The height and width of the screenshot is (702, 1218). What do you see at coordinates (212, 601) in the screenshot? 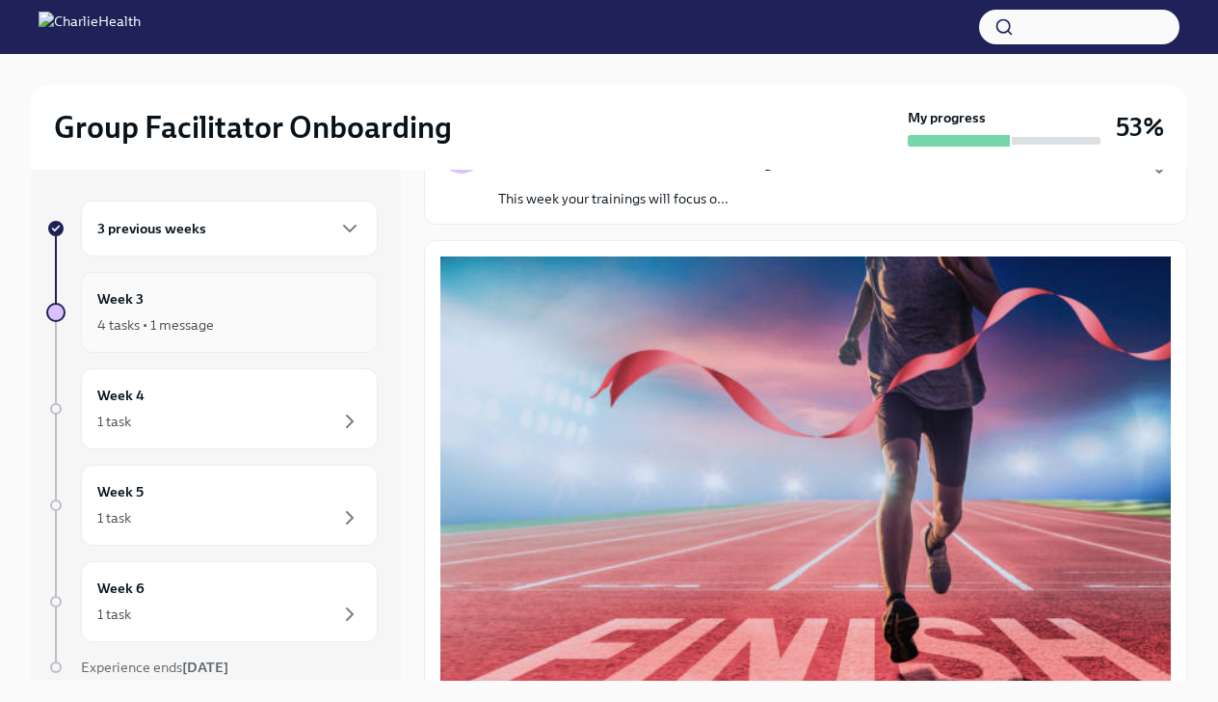
I see `a: Week 61 task` at bounding box center [212, 601].